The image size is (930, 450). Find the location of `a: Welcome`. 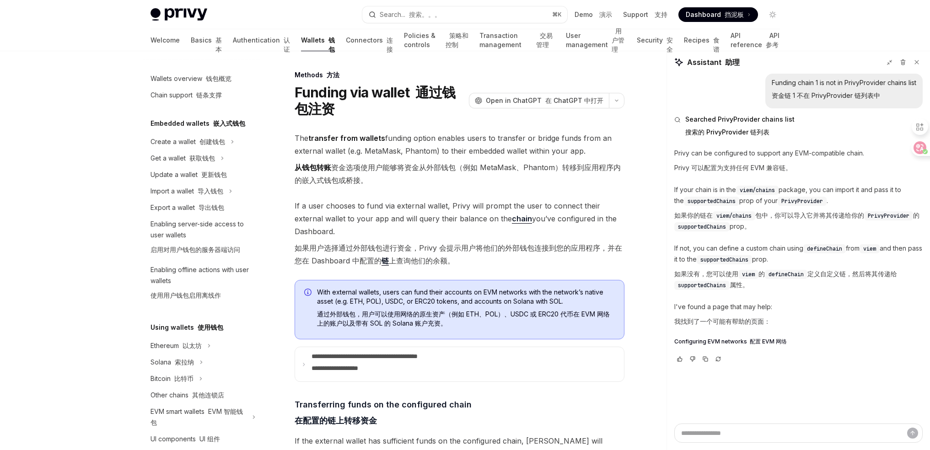

a: Welcome is located at coordinates (165, 40).